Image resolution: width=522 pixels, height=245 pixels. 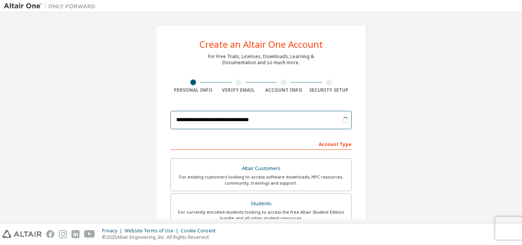 What do you see at coordinates (75, 234) in the screenshot?
I see `img: linkedin.svg` at bounding box center [75, 234].